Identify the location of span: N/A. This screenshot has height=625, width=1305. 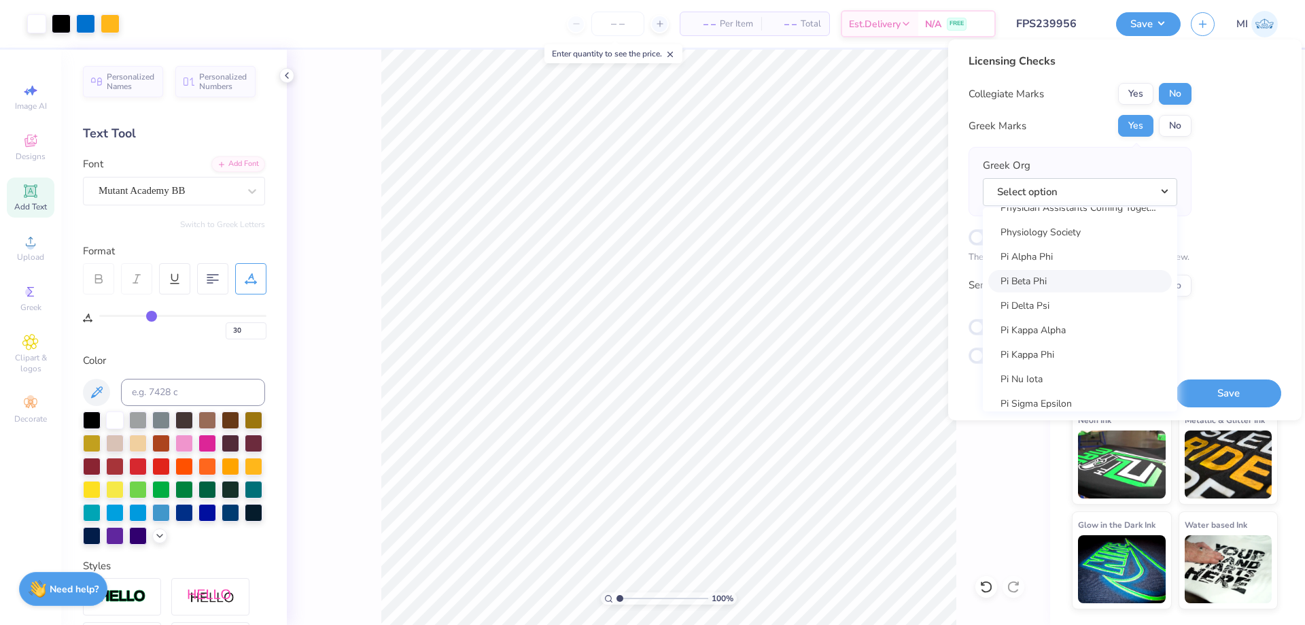
(933, 24).